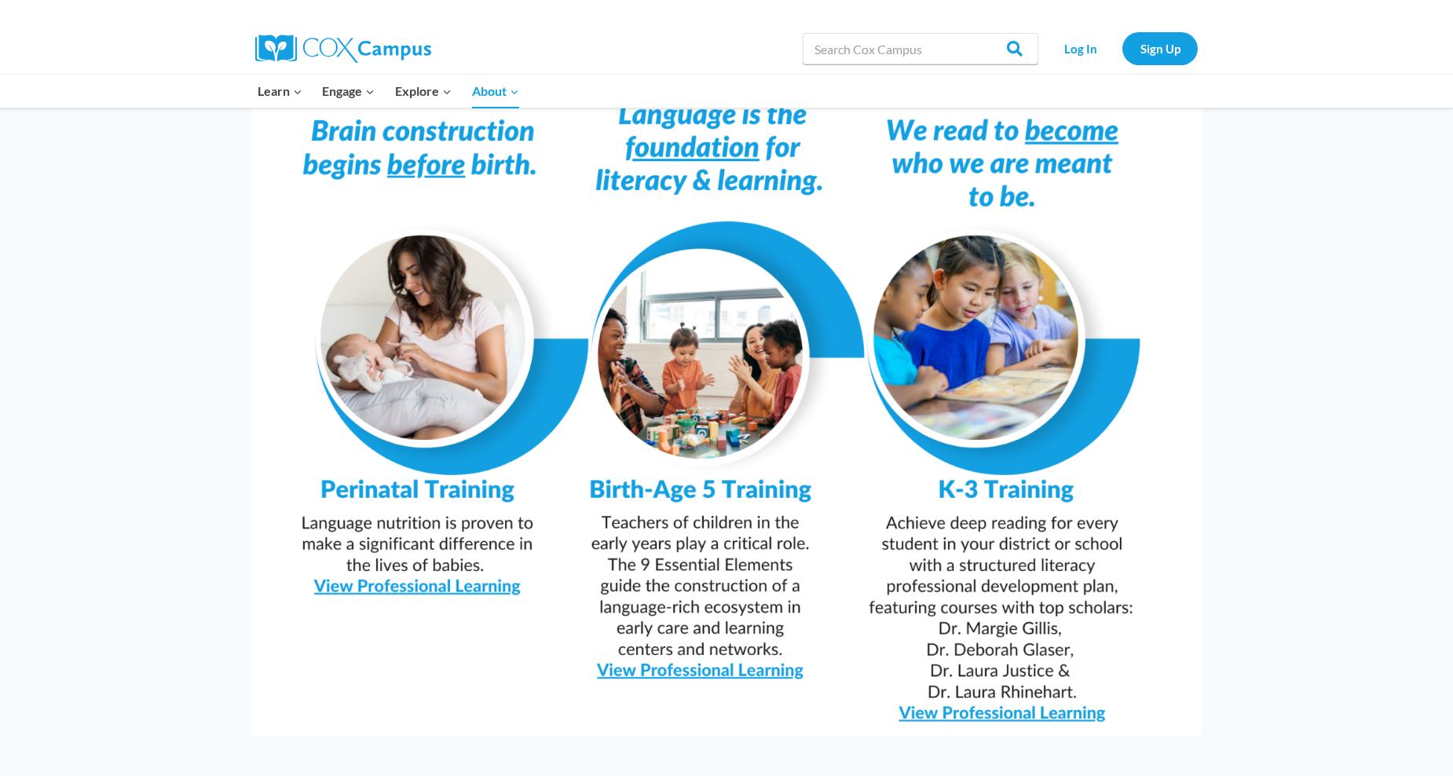 Image resolution: width=1453 pixels, height=776 pixels. Describe the element at coordinates (280, 91) in the screenshot. I see `button: Child menu of Learn` at that location.